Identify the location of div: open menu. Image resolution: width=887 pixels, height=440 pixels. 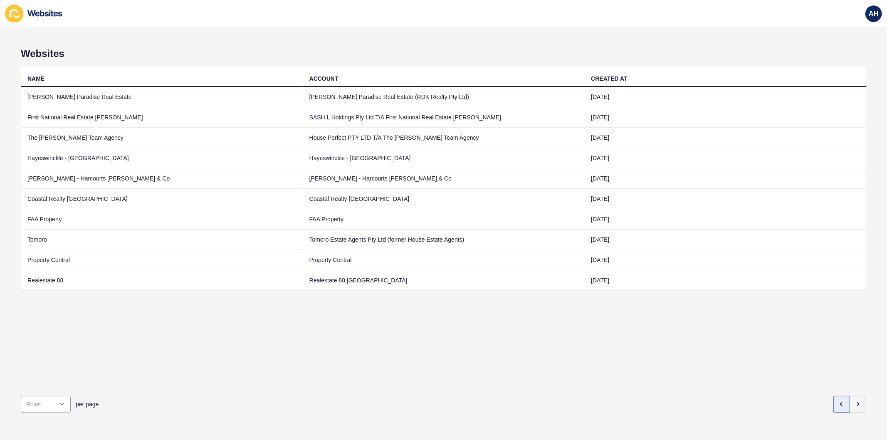
(46, 404).